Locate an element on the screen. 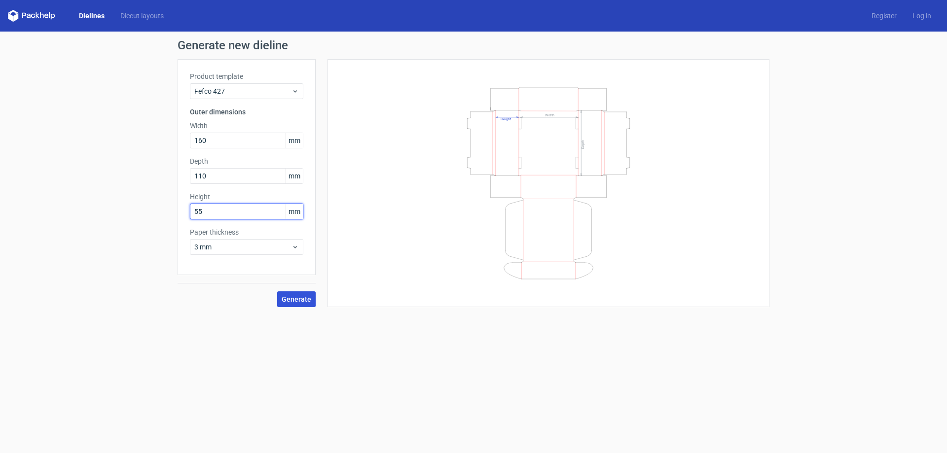 The height and width of the screenshot is (453, 947). text: Depth is located at coordinates (583, 144).